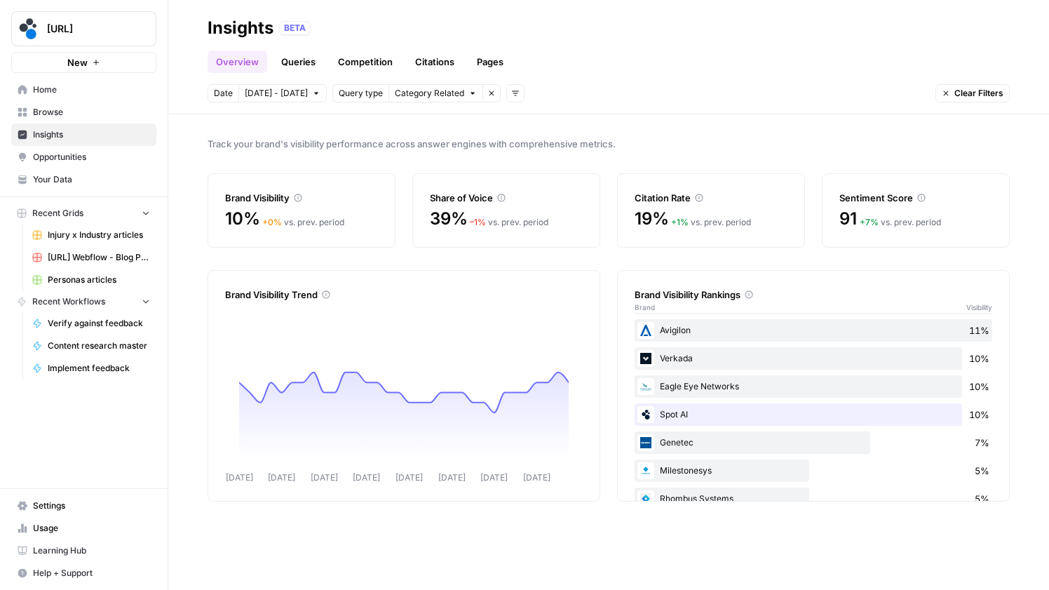 Image resolution: width=1049 pixels, height=590 pixels. I want to click on span: + 0 %, so click(272, 222).